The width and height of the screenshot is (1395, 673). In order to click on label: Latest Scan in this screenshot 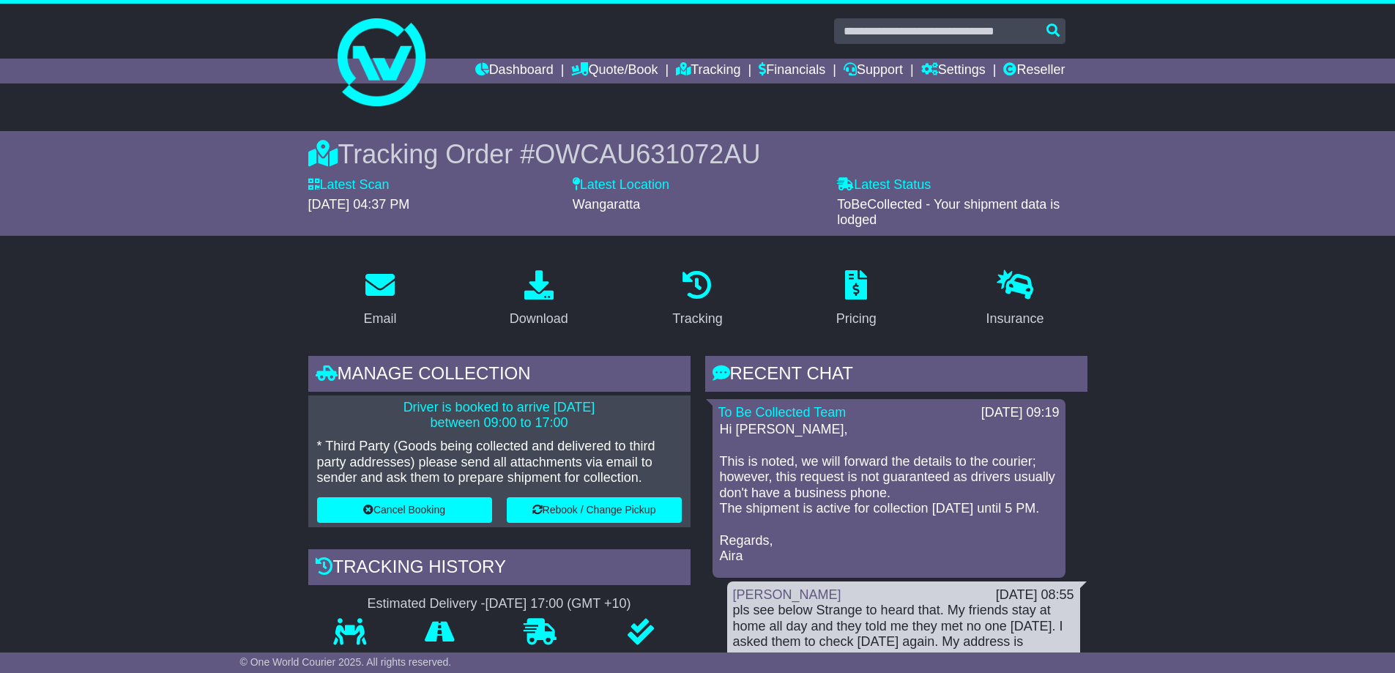, I will do `click(349, 185)`.